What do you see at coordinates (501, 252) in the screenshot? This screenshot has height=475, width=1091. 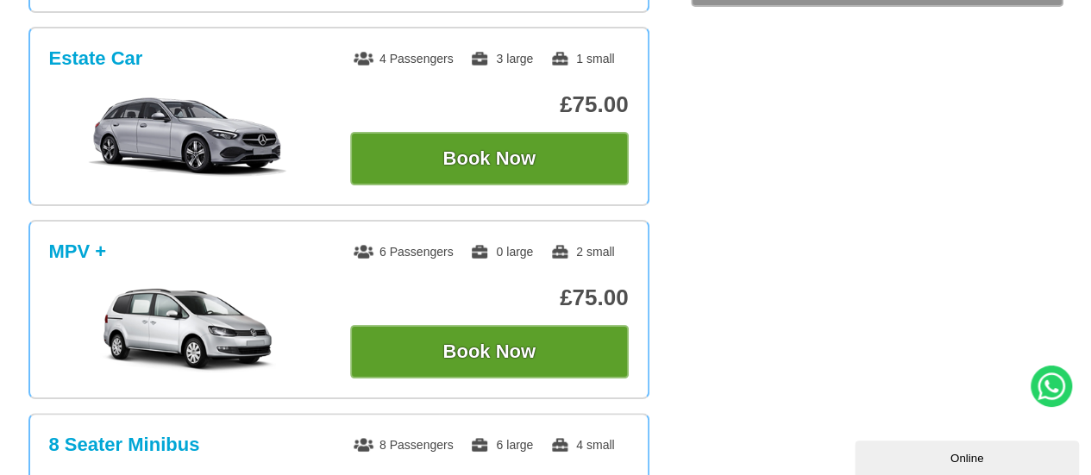 I see `span: 0 large` at bounding box center [501, 252].